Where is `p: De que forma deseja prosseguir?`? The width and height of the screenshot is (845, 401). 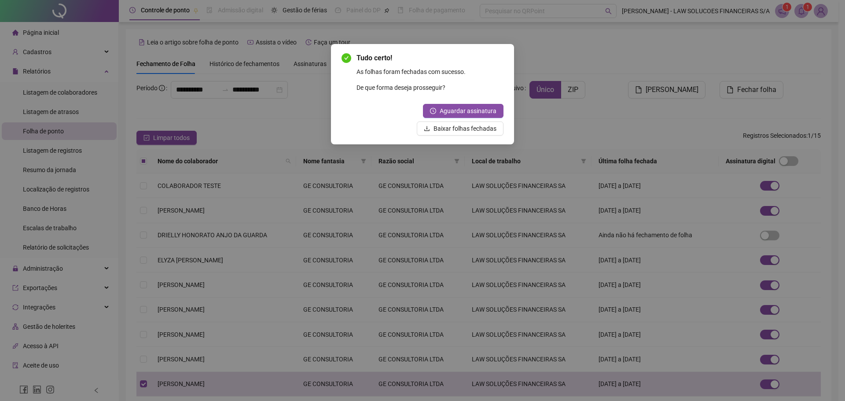
p: De que forma deseja prosseguir? is located at coordinates (430, 88).